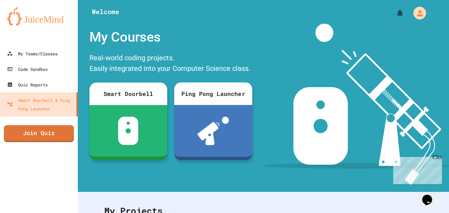 Image resolution: width=449 pixels, height=213 pixels. I want to click on div: My Teams/Classes, so click(32, 54).